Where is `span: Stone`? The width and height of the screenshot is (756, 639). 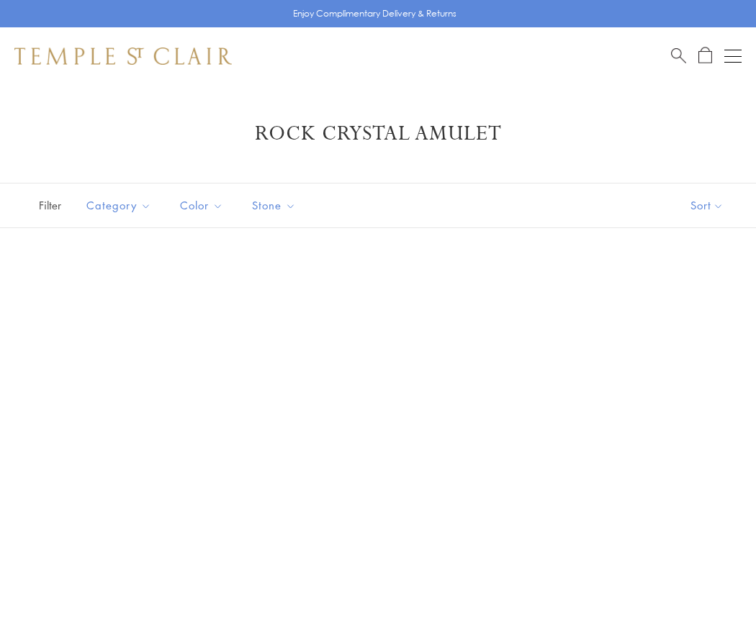
span: Stone is located at coordinates (276, 205).